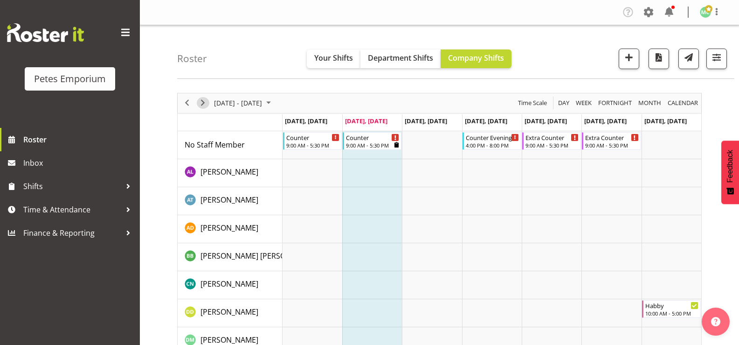 The image size is (739, 345). Describe the element at coordinates (312, 141) in the screenshot. I see `div: No Staff Member"s event - Counter Begin From Monday, August 11, 2025 at 9:00:00 AM GMT+12:00 Ends...` at that location.